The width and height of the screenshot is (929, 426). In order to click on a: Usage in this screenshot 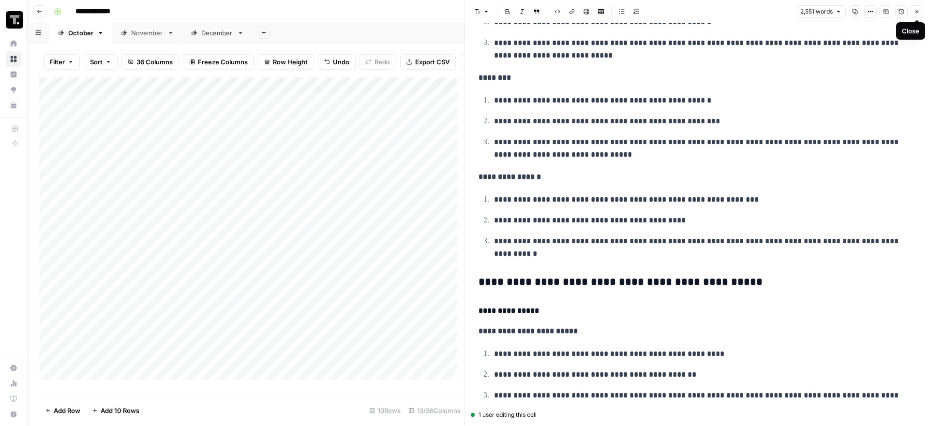, I will do `click(14, 384)`.